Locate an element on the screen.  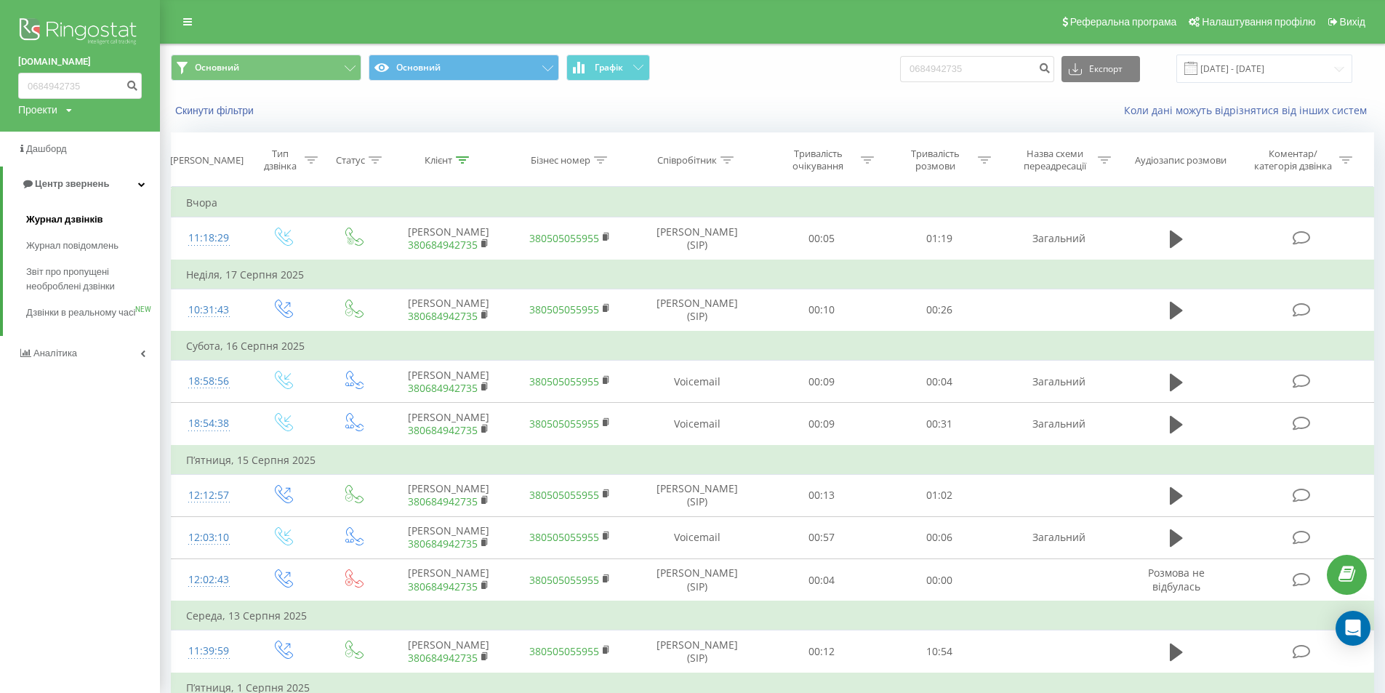
span: Основний is located at coordinates (217, 68).